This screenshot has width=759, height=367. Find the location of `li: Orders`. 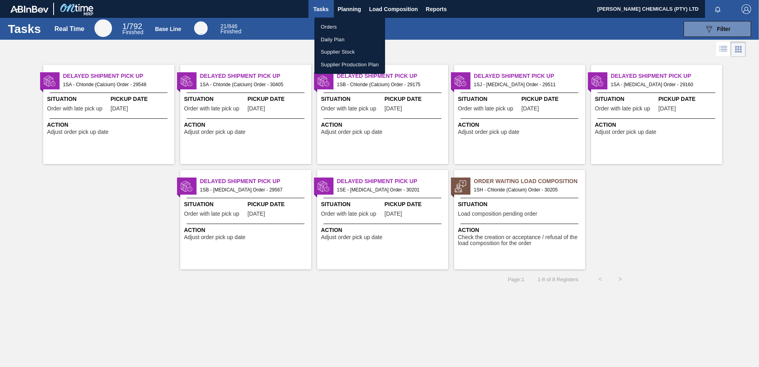

li: Orders is located at coordinates (350, 27).